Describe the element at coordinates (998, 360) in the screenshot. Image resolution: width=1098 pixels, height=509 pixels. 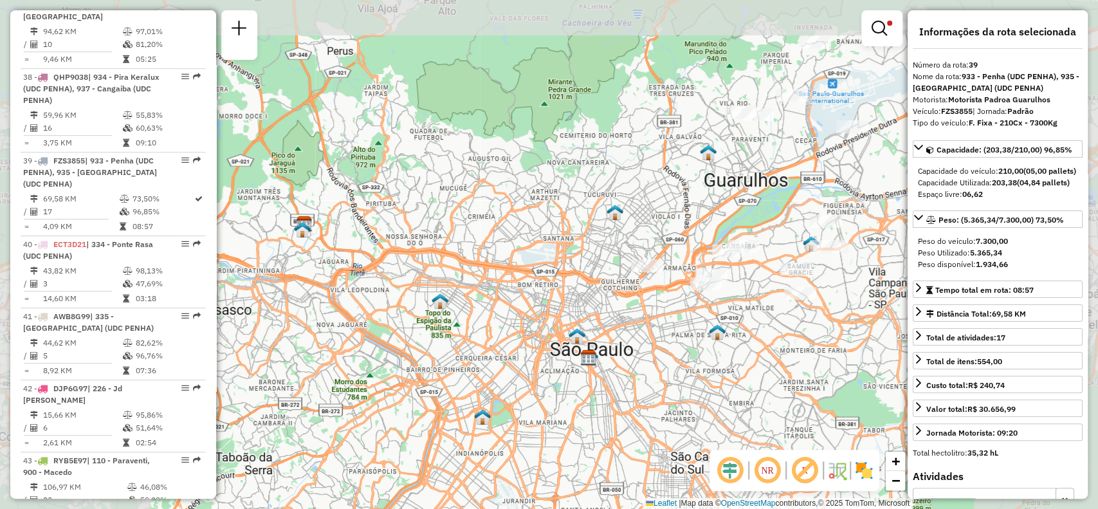
I see `a: Total de itens:554,00` at that location.